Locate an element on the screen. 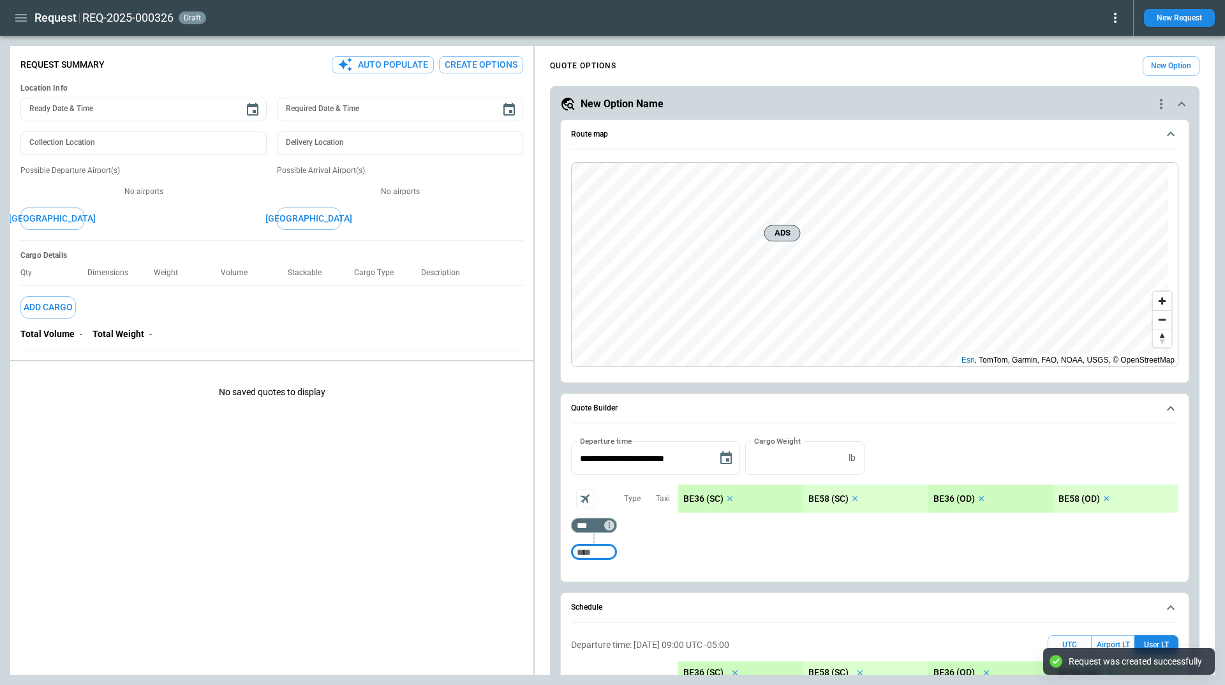  p: lb is located at coordinates (852, 458).